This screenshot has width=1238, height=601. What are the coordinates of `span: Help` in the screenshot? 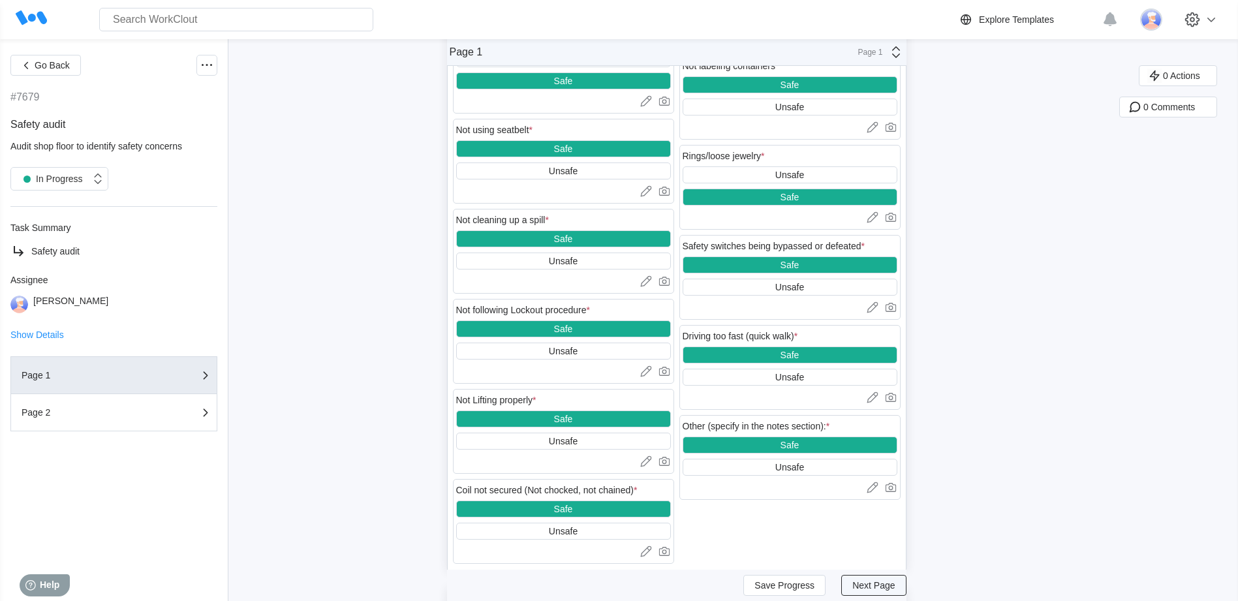 It's located at (35, 16).